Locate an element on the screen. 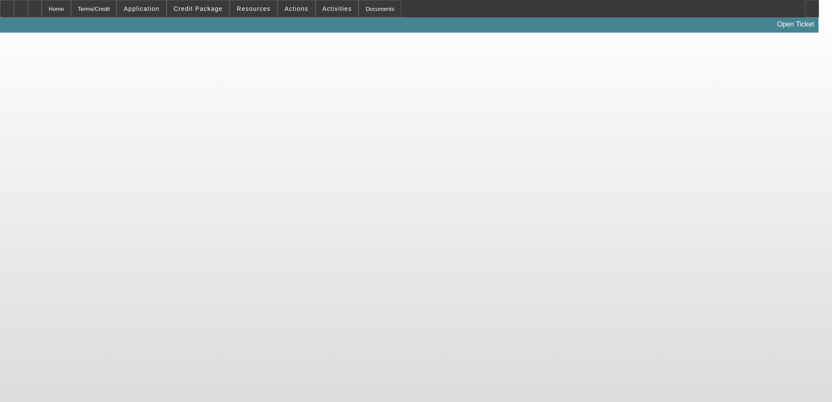  button: Actions is located at coordinates (296, 9).